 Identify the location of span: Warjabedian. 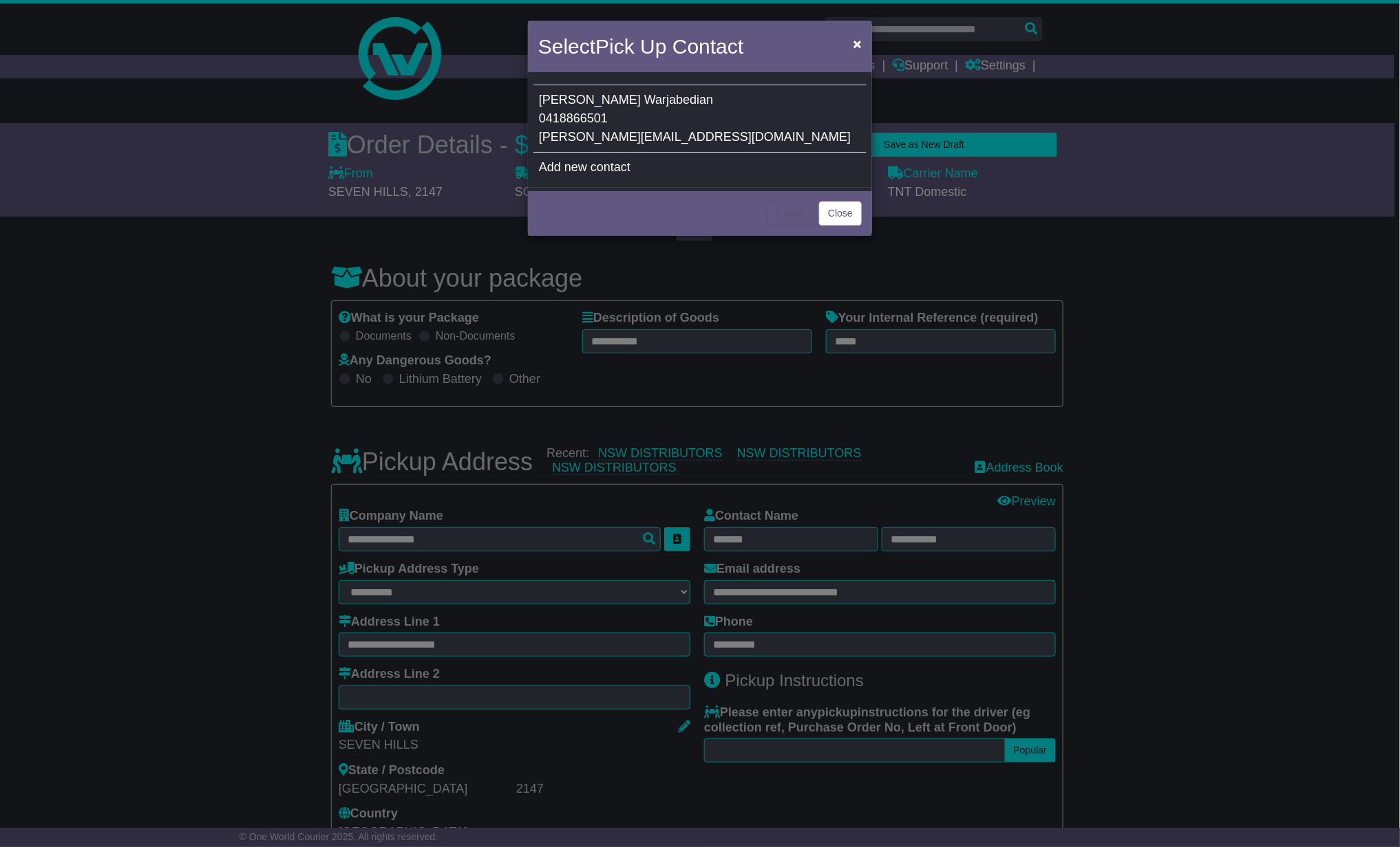
(679, 100).